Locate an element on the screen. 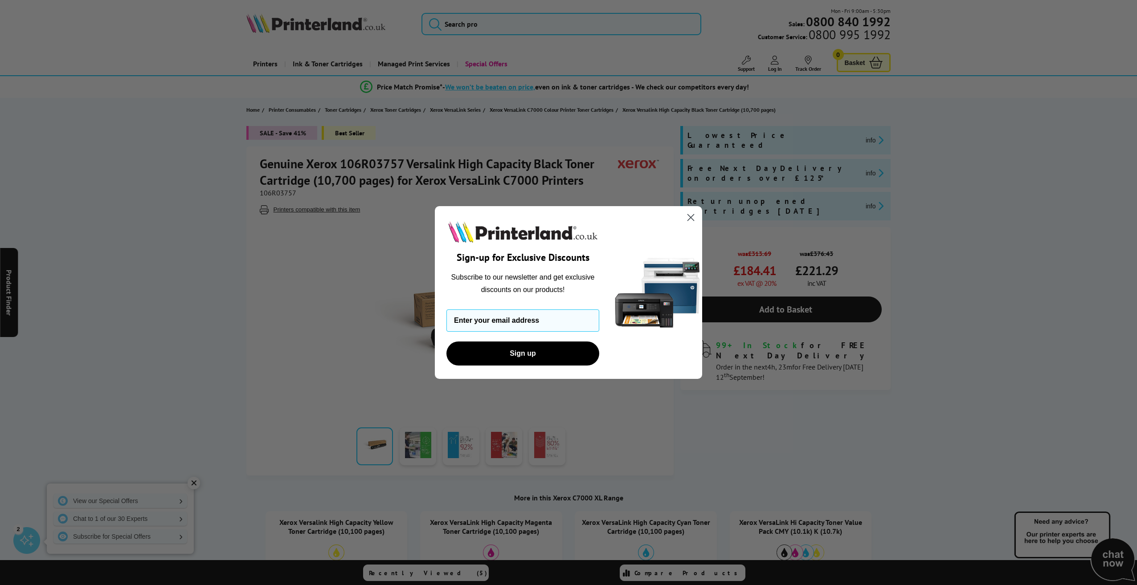 The width and height of the screenshot is (1137, 585). img: Printerland.co.uk is located at coordinates (522, 232).